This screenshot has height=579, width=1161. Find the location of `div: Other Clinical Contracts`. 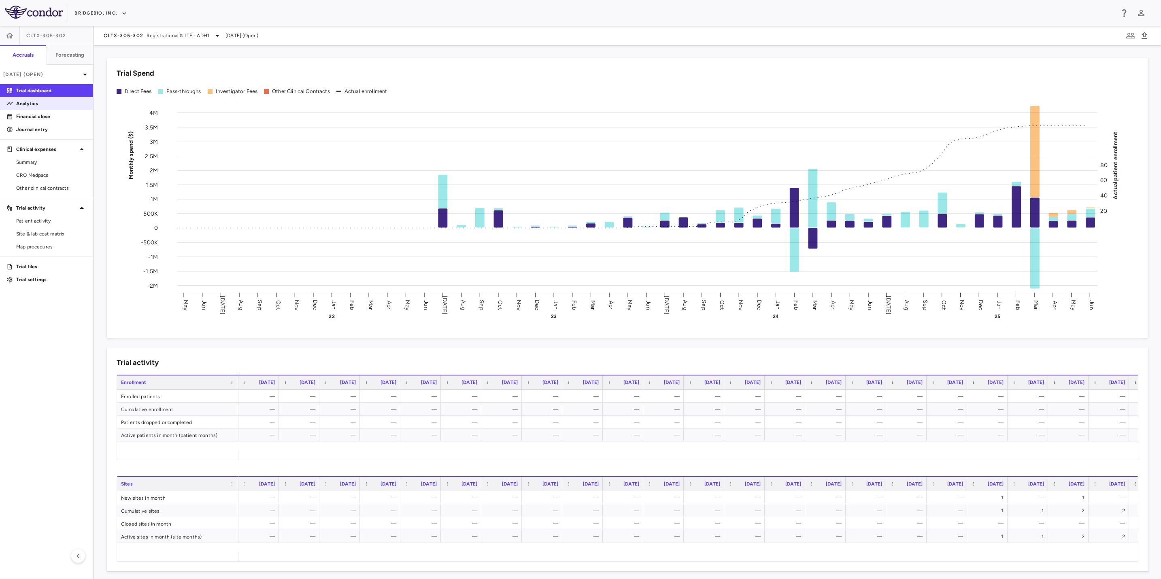

div: Other Clinical Contracts is located at coordinates (301, 92).